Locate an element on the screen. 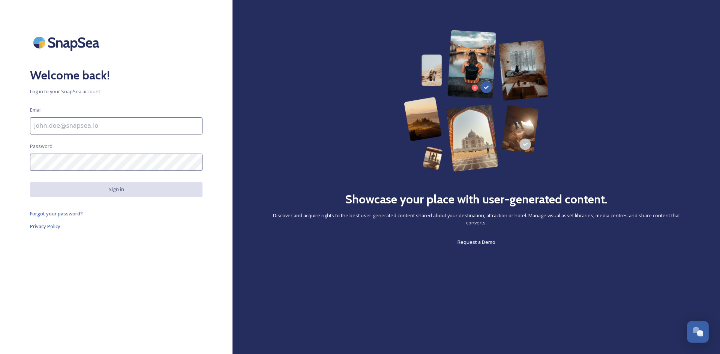 The height and width of the screenshot is (354, 720). a: Privacy Policy is located at coordinates (116, 226).